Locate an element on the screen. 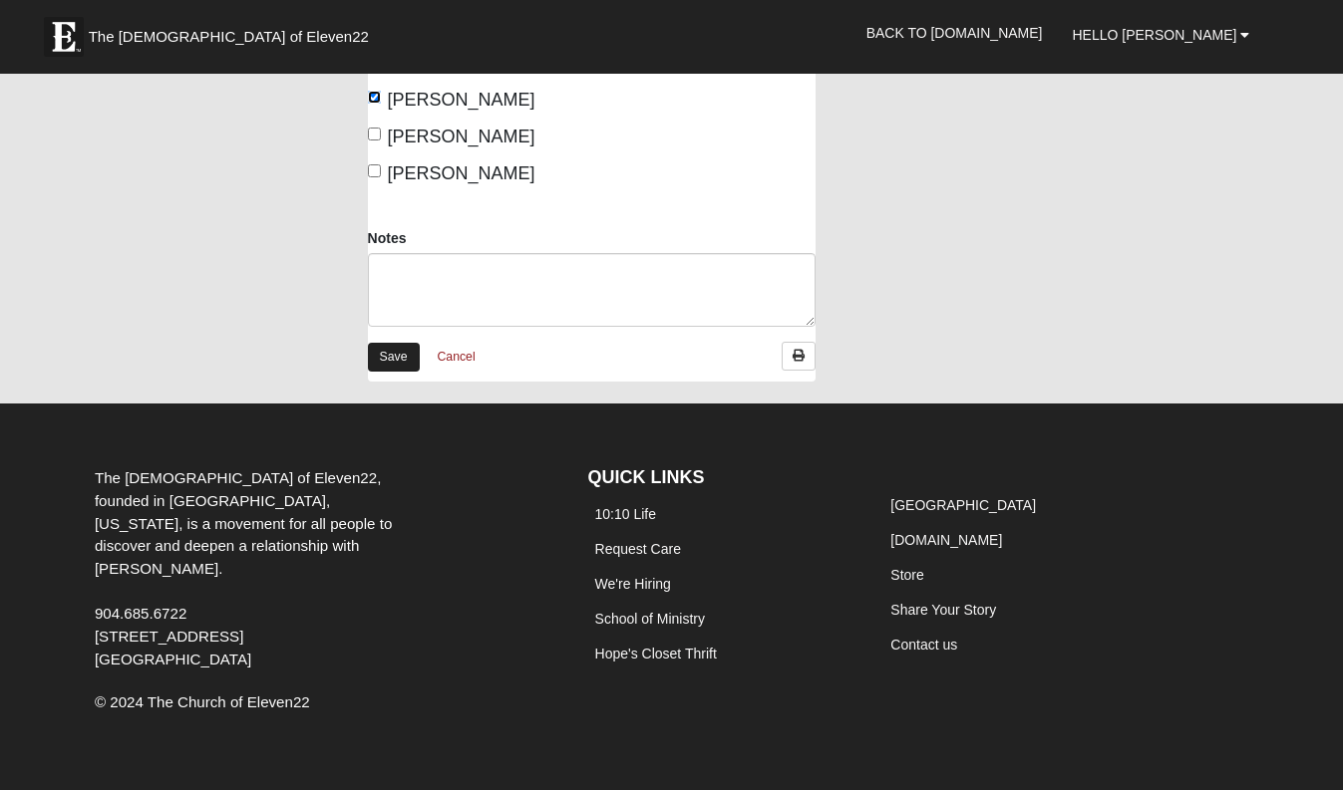  a: Cancel is located at coordinates (457, 357).